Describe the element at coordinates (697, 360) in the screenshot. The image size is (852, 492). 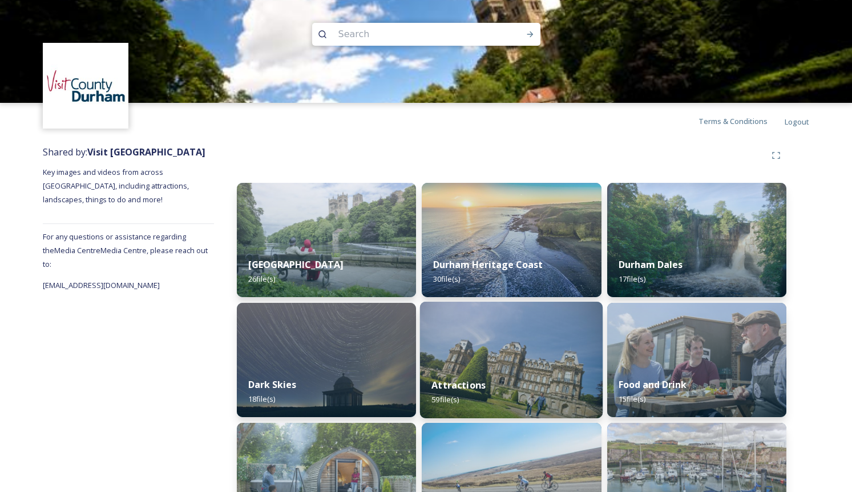
I see `img: Teesdale%2520Cheesemakers%2520%2822%29.jpg` at that location.